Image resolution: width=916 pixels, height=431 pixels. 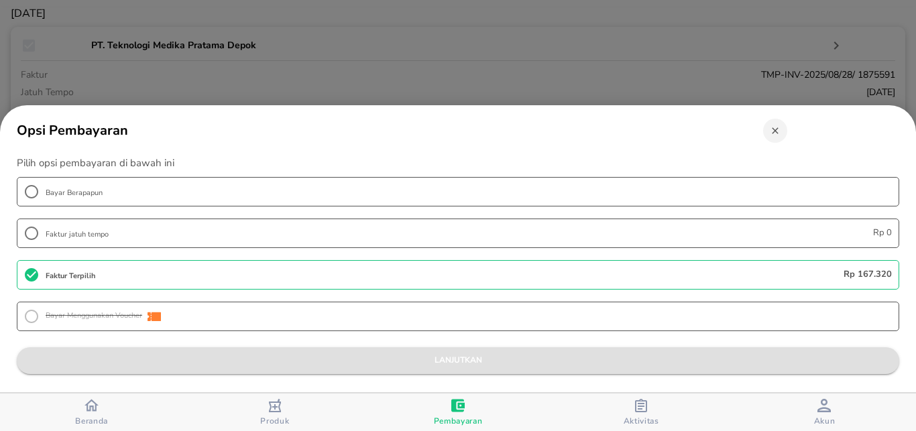 What do you see at coordinates (825, 421) in the screenshot?
I see `span: Akun` at bounding box center [825, 421].